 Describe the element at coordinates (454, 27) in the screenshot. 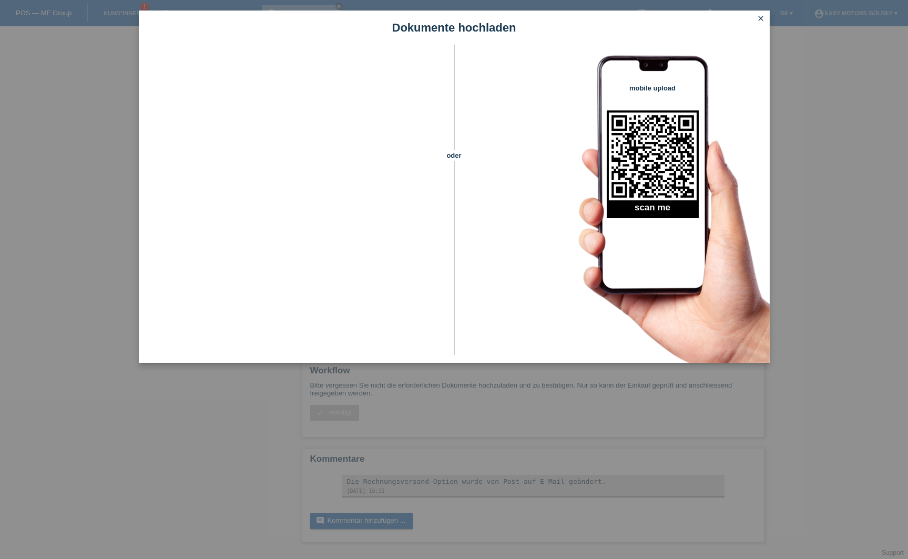

I see `h1: Dokumente hochladen` at that location.